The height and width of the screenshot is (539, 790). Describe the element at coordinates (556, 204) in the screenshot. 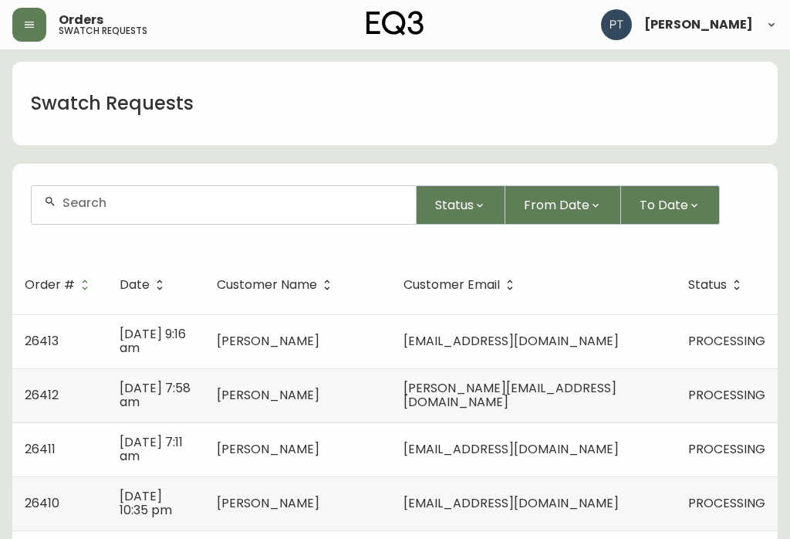

I see `span: From Date` at that location.